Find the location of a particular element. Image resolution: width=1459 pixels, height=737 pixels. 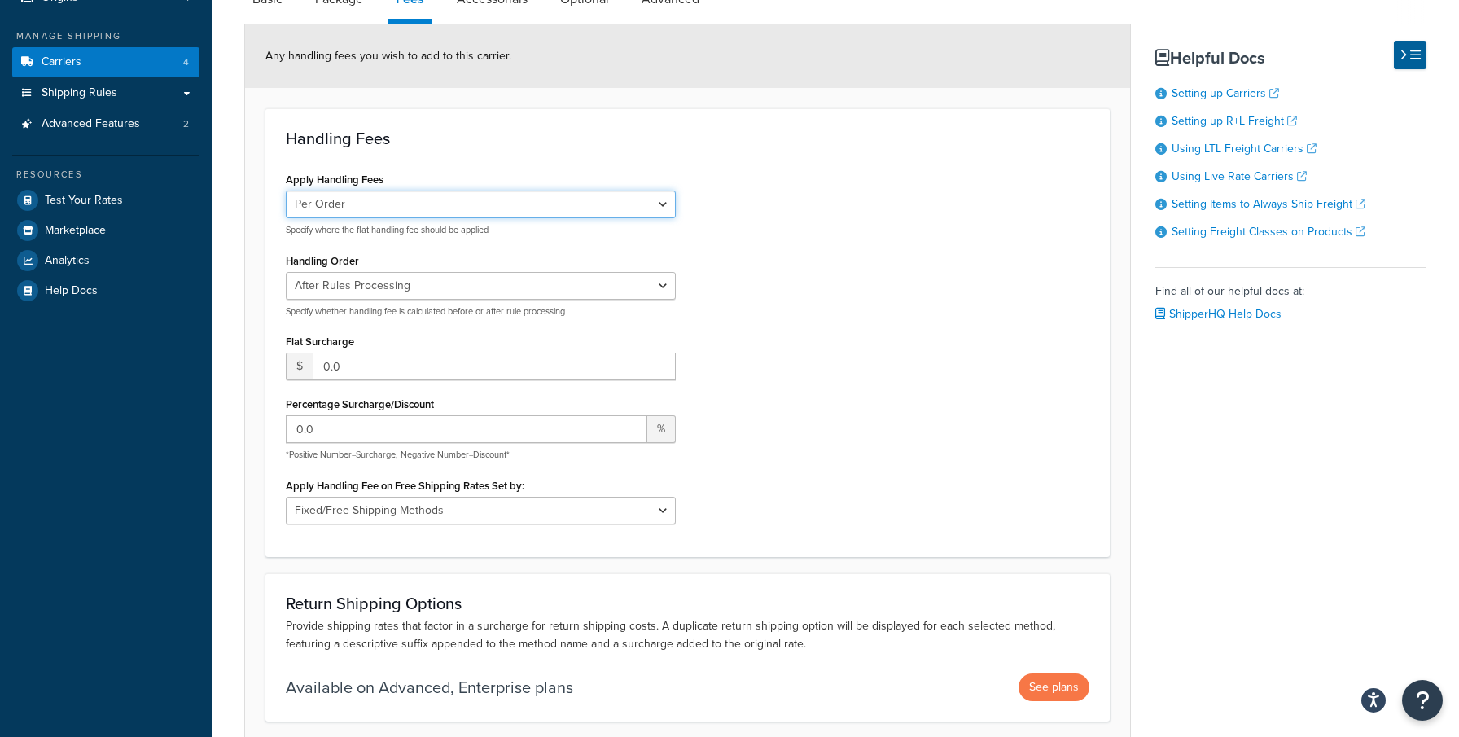

span: 4 is located at coordinates (186, 62).